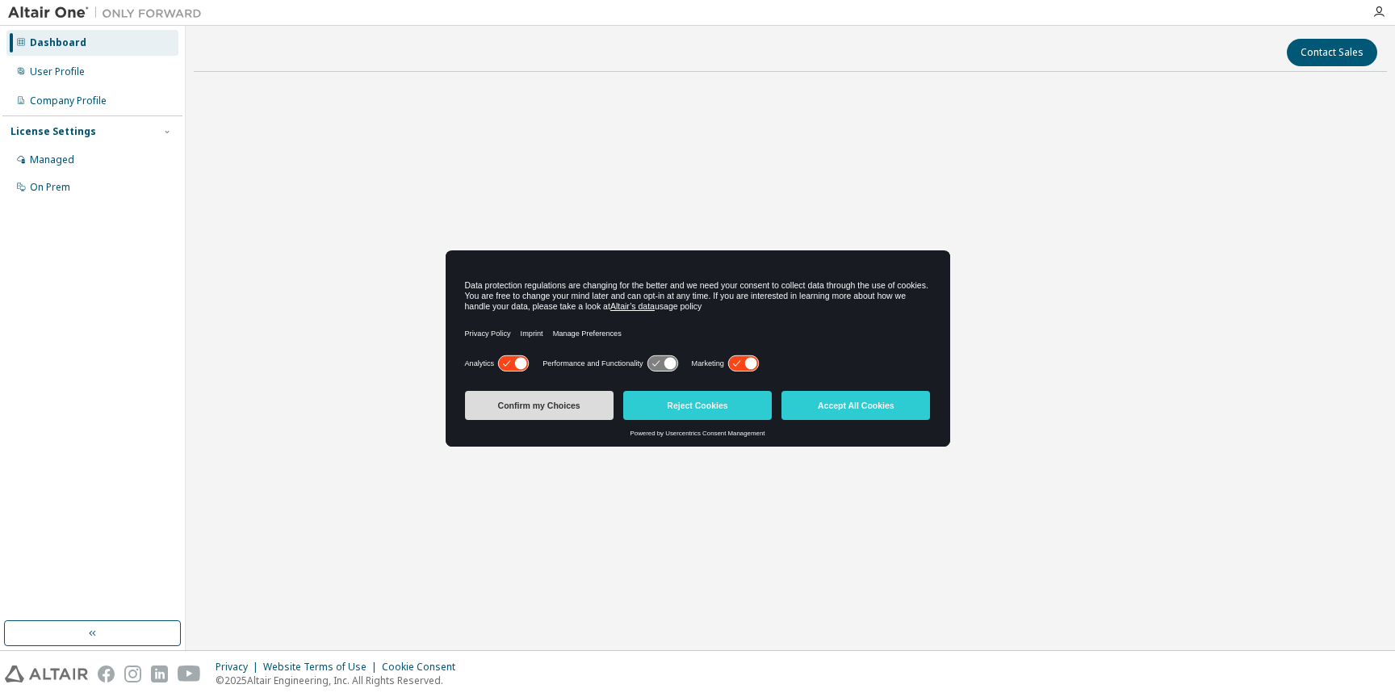  What do you see at coordinates (53, 132) in the screenshot?
I see `div: License Settings` at bounding box center [53, 132].